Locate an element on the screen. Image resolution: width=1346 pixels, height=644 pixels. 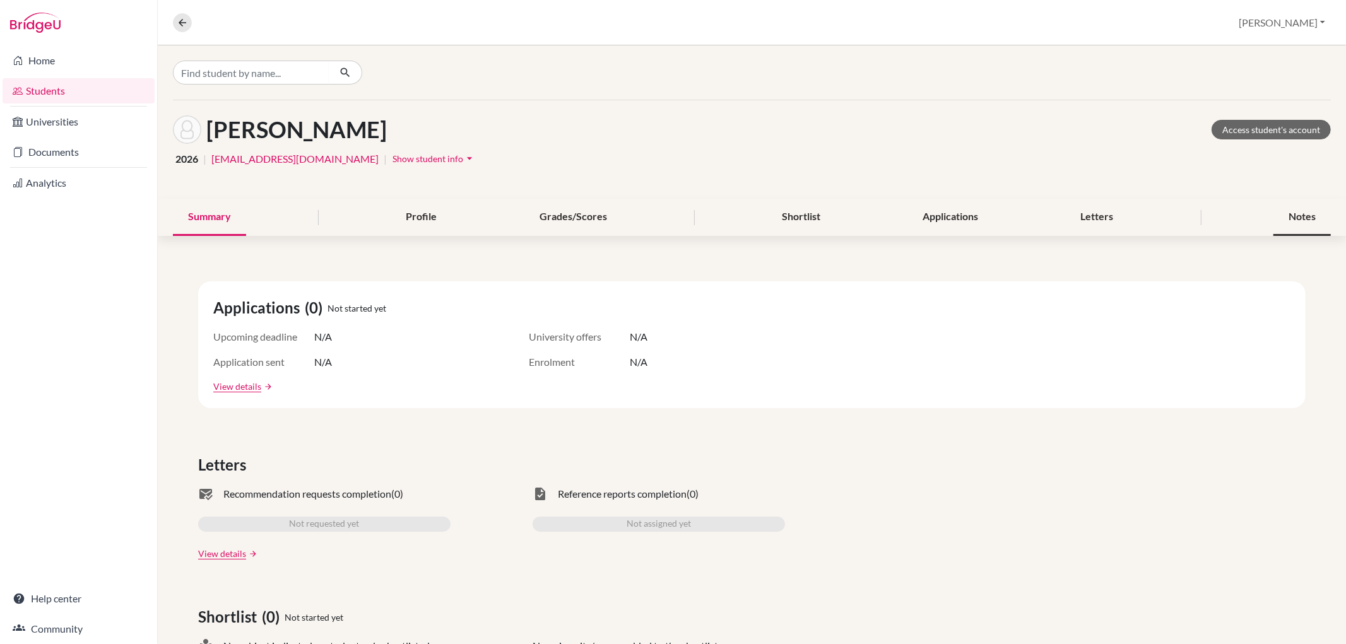
a: Documents is located at coordinates (78, 152).